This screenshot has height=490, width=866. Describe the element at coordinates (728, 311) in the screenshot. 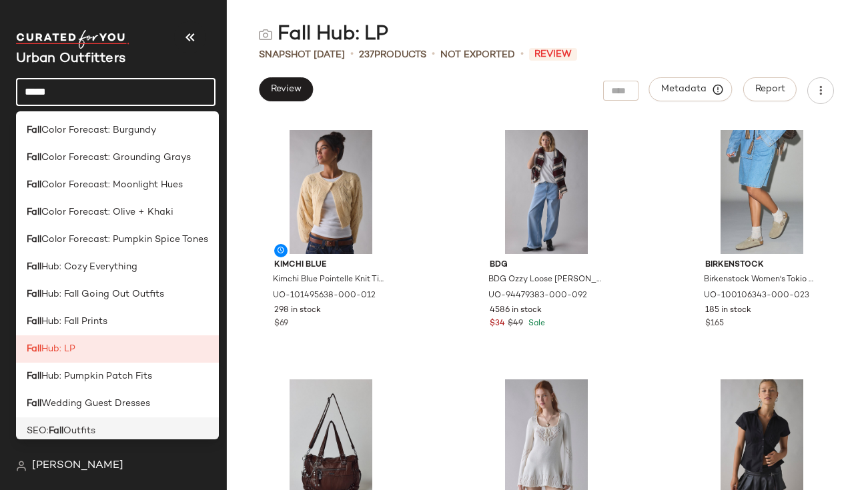

I see `span: 185 in stock` at that location.